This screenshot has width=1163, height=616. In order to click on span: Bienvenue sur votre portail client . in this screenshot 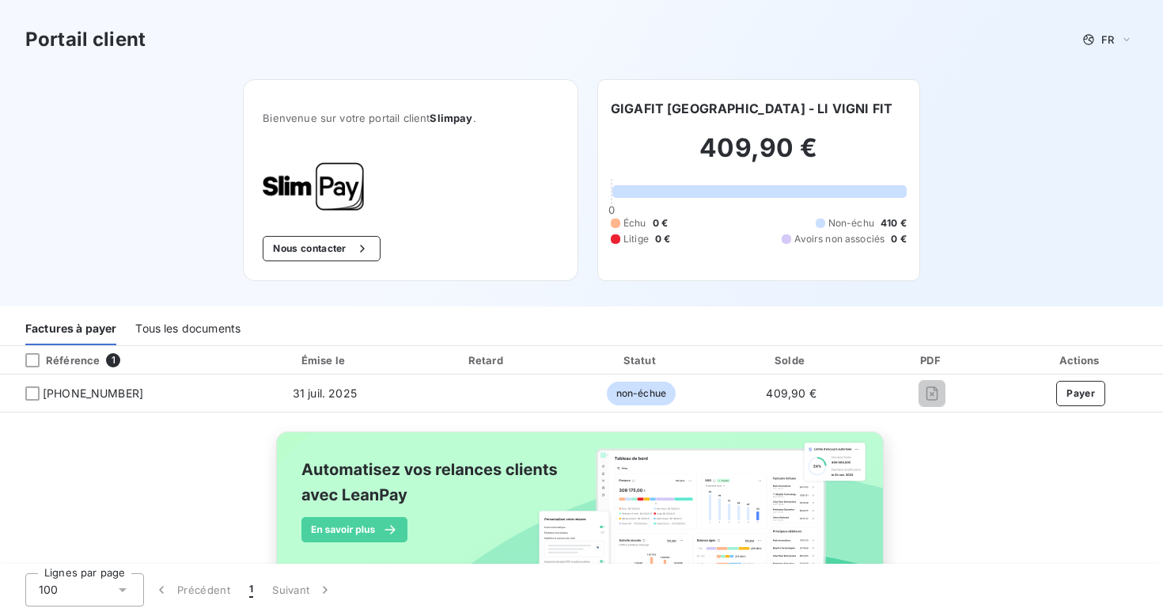, I will do `click(411, 118)`.